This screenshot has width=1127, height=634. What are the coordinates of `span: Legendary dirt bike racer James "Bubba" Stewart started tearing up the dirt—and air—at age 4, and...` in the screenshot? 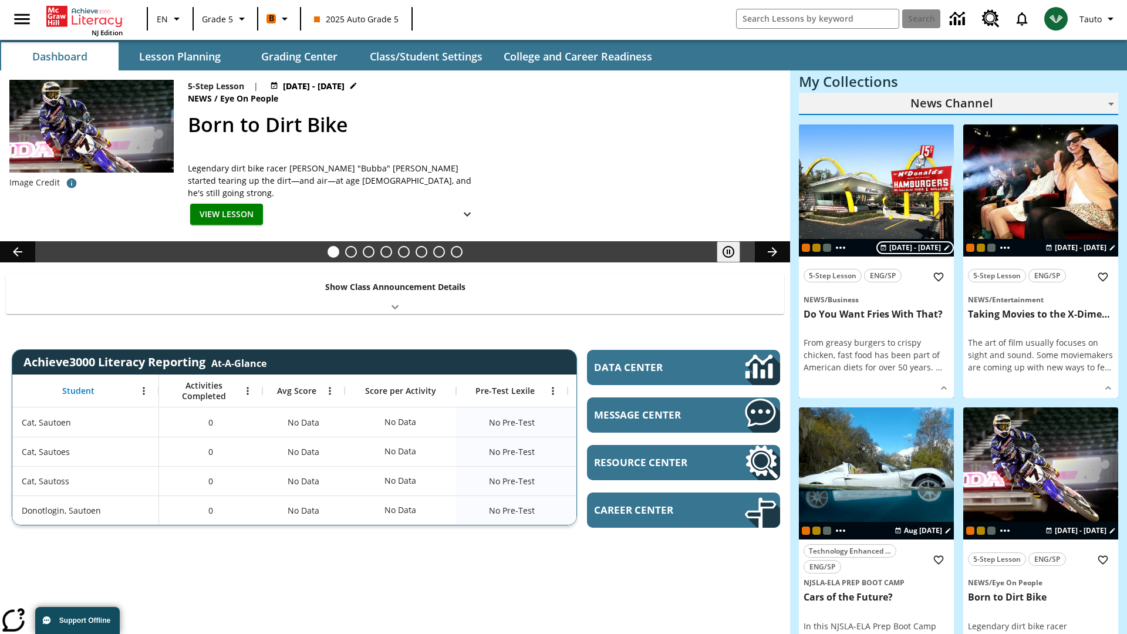 It's located at (335, 180).